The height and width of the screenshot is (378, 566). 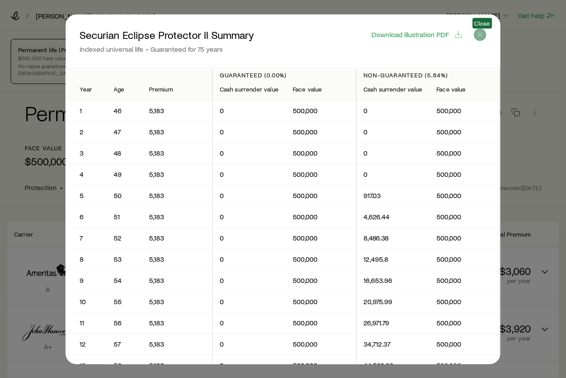 What do you see at coordinates (124, 238) in the screenshot?
I see `p: 52` at bounding box center [124, 238].